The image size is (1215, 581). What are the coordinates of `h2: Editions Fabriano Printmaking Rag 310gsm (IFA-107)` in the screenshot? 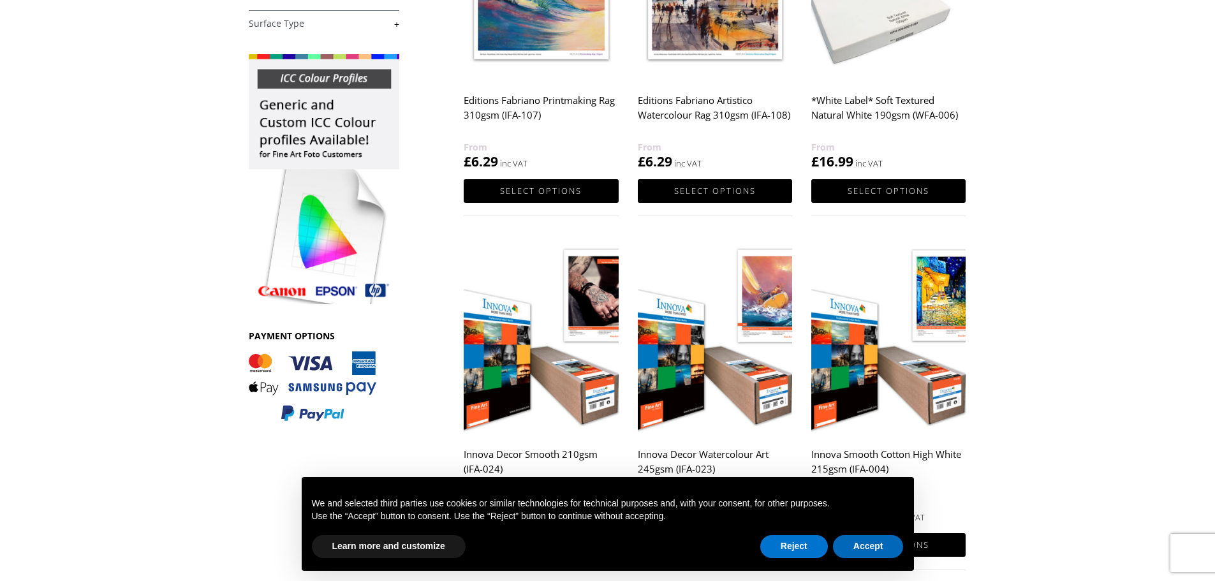 It's located at (541, 114).